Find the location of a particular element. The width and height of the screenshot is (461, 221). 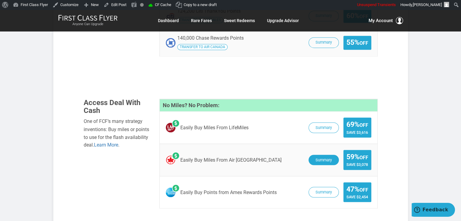

span: 55% is located at coordinates (357, 42).